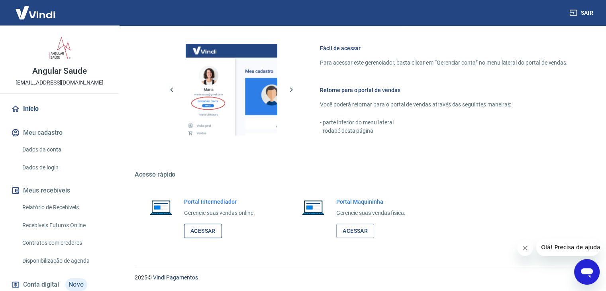 The height and width of the screenshot is (291, 606). Describe the element at coordinates (64, 261) in the screenshot. I see `a: Disponibilização de agenda` at that location.